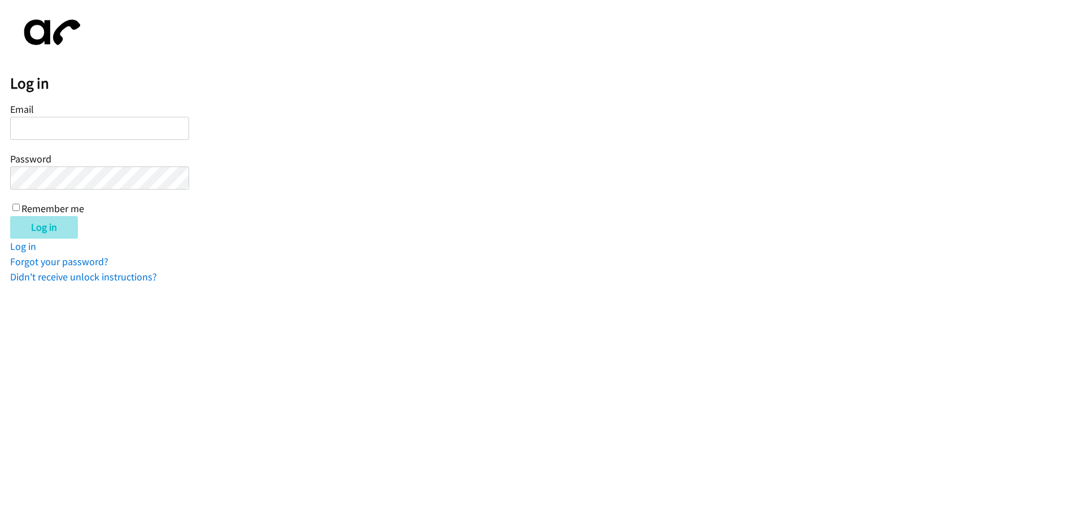 The height and width of the screenshot is (514, 1084). What do you see at coordinates (84, 277) in the screenshot?
I see `a: Didn't receive unlock instructions?` at bounding box center [84, 277].